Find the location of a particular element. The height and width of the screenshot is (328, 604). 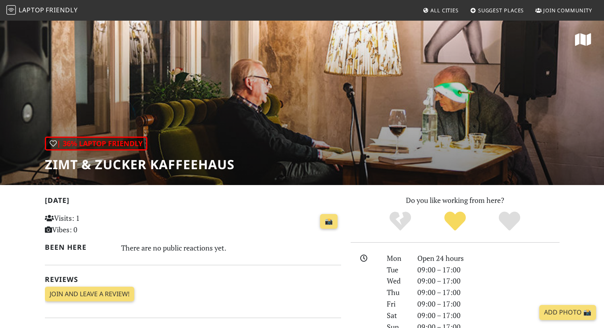

div: No is located at coordinates (401, 221).